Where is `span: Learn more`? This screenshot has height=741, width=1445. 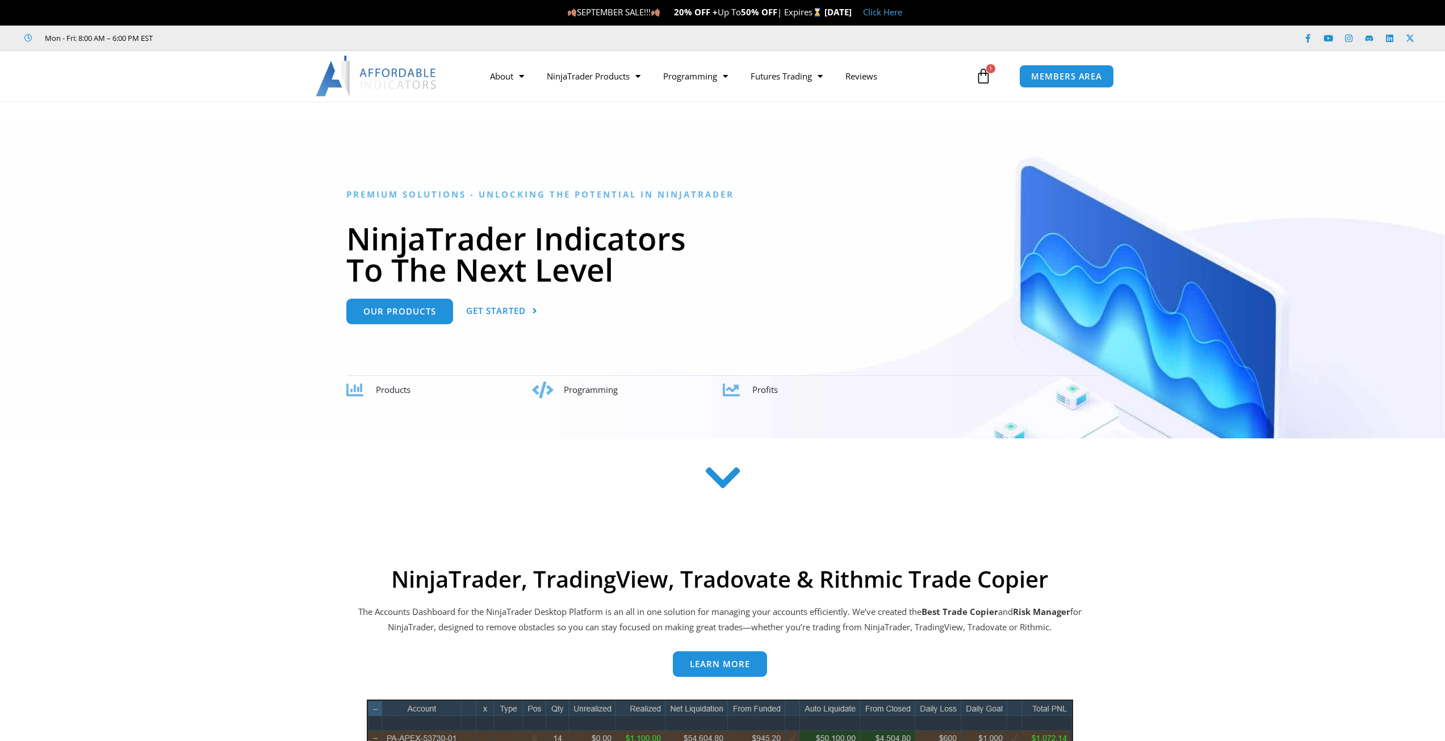
span: Learn more is located at coordinates (720, 664).